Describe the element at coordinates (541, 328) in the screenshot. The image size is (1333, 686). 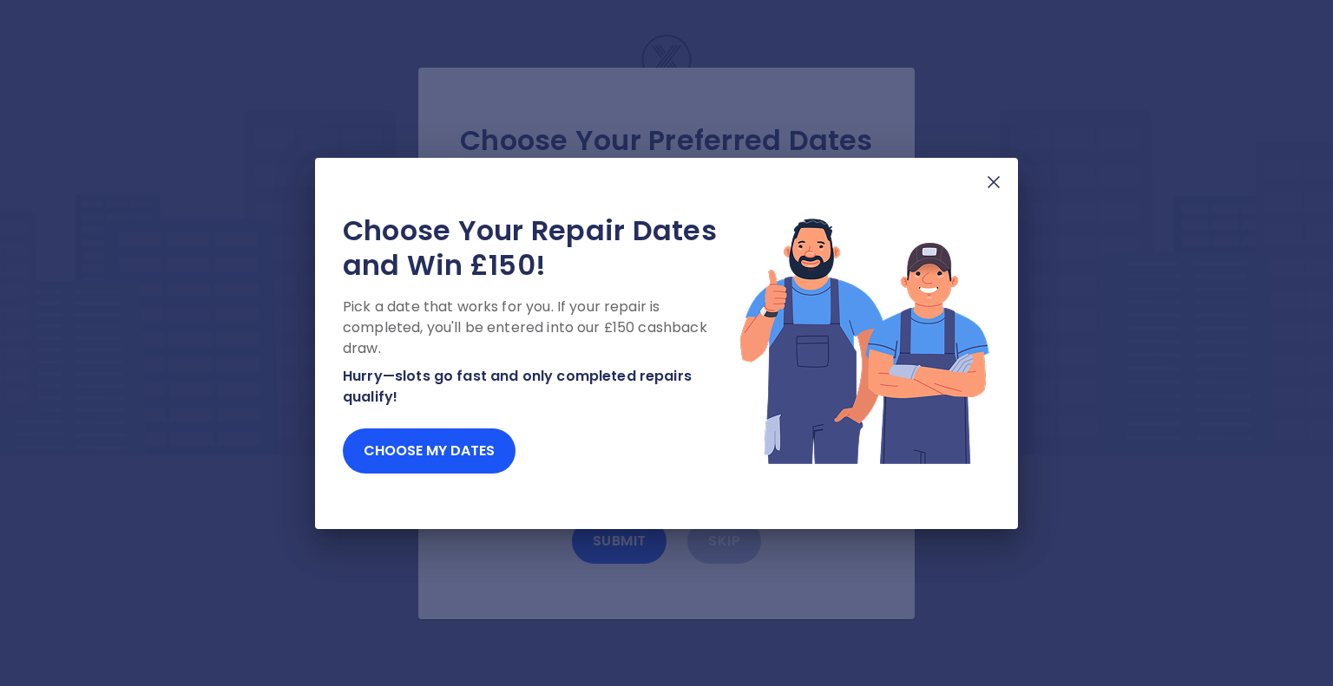
I see `p: Pick a date that works for you. If your repair is completed, you'll be entered into our £150 cash...` at that location.